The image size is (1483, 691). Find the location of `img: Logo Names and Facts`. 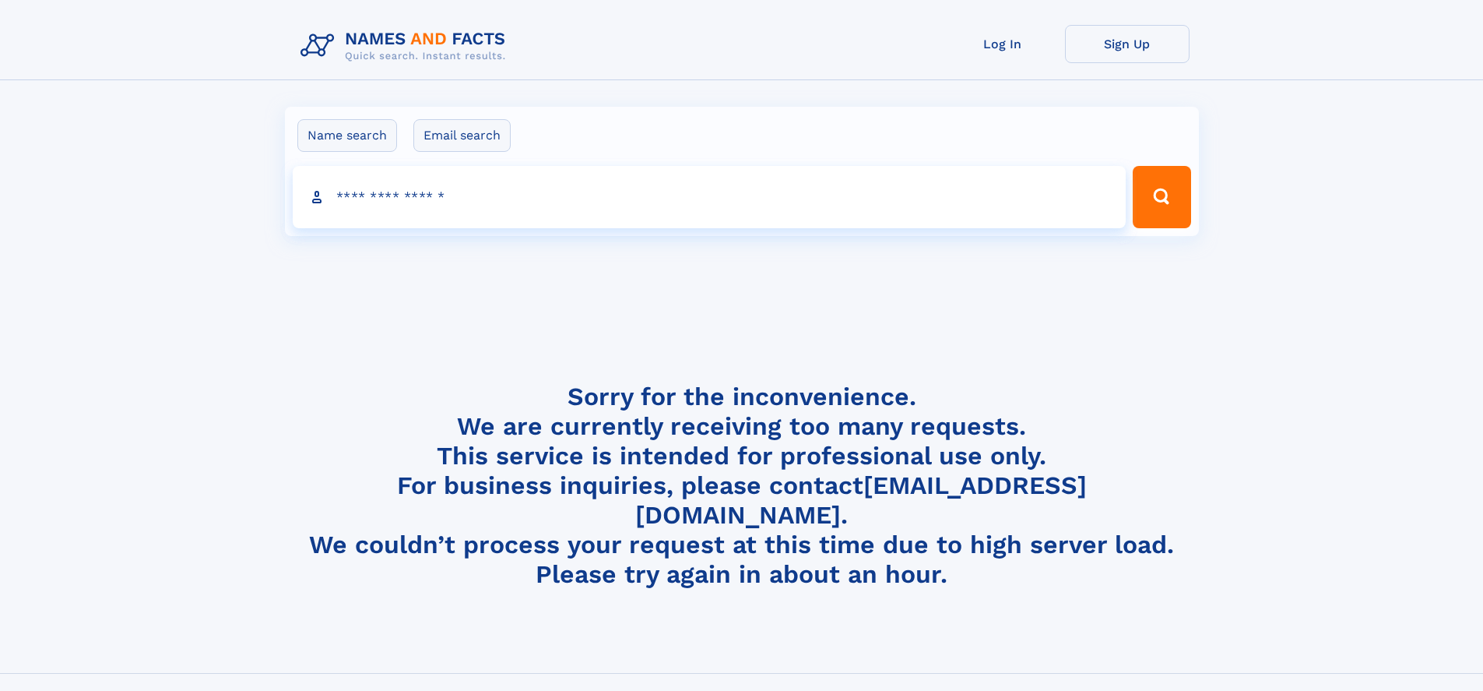

img: Logo Names and Facts is located at coordinates (406, 46).